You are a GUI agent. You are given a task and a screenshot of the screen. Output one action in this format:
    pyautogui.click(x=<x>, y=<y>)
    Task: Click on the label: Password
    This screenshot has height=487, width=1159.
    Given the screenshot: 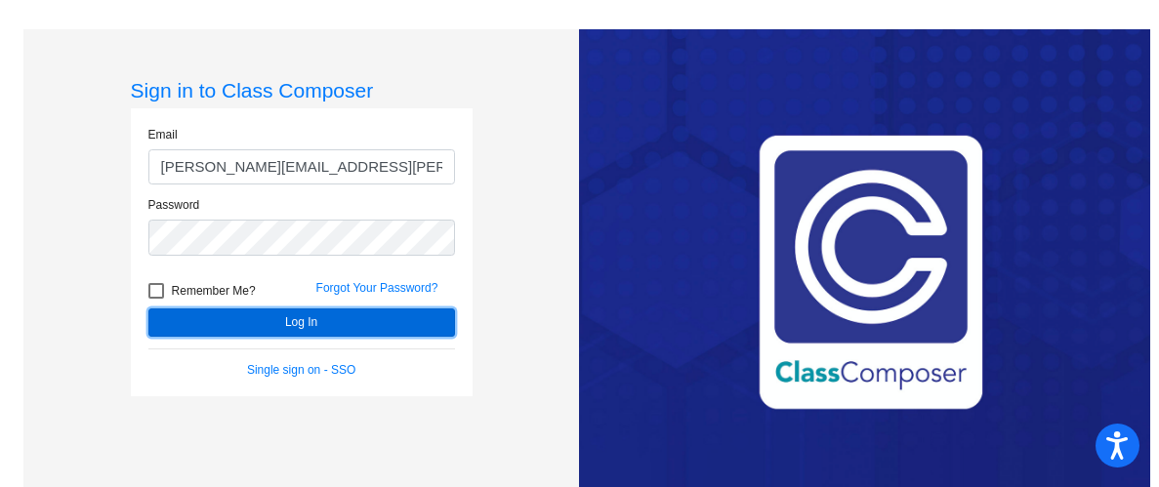 What is the action you would take?
    pyautogui.click(x=174, y=205)
    